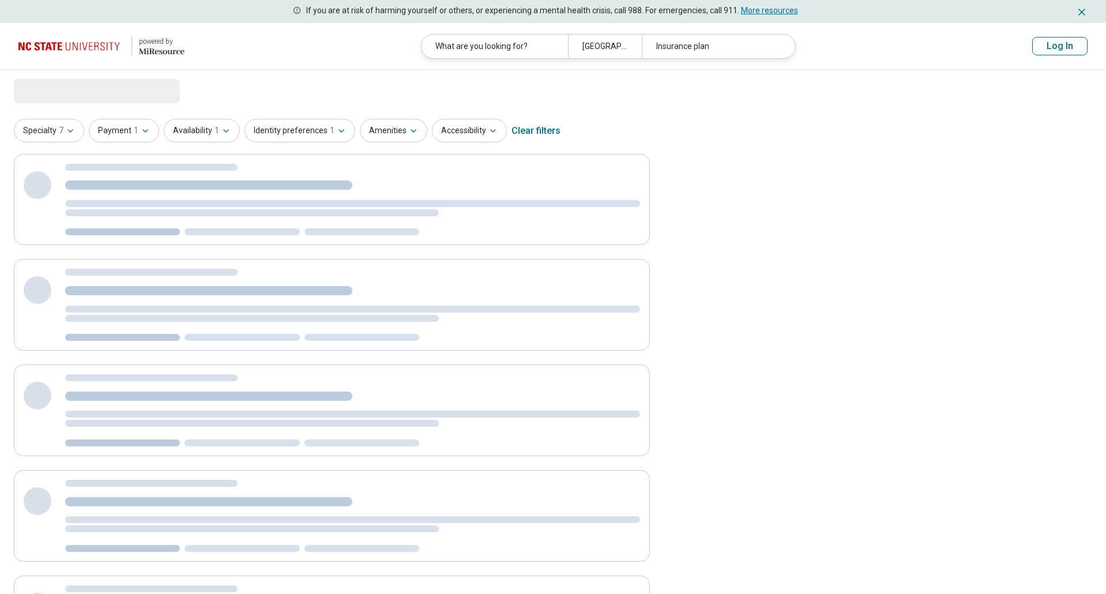 The width and height of the screenshot is (1106, 594). Describe the element at coordinates (62, 91) in the screenshot. I see `span: Loading...` at that location.